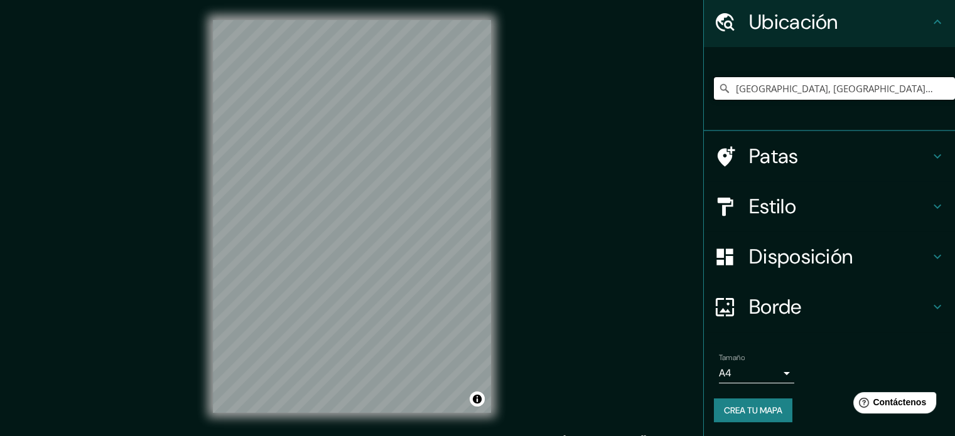 This screenshot has height=436, width=955. Describe the element at coordinates (731, 358) in the screenshot. I see `font: Tamaño` at that location.